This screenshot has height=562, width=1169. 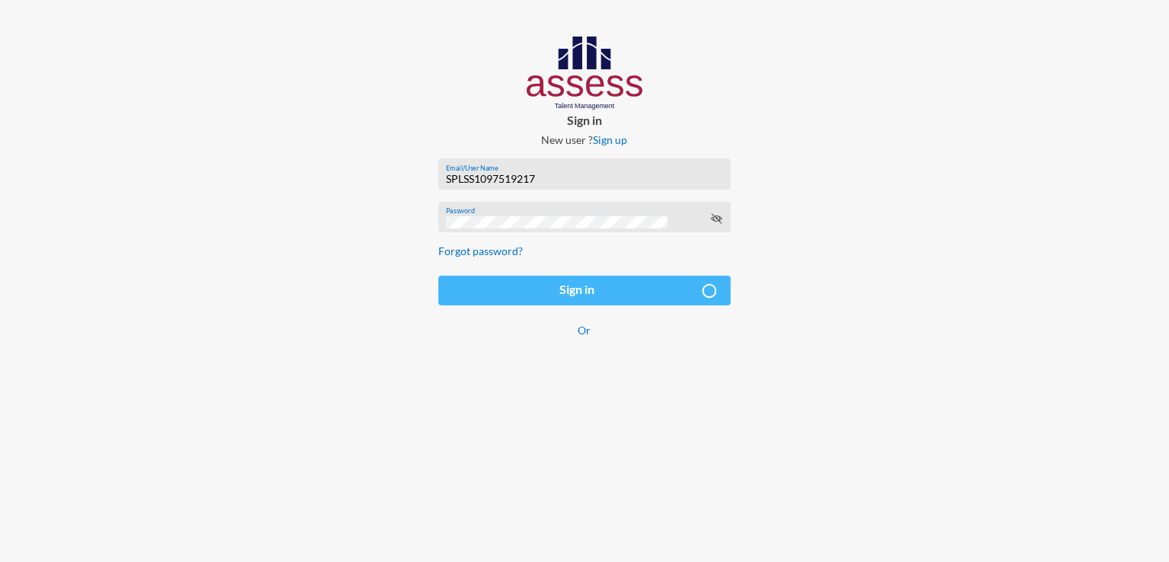 I want to click on button: Sign in, so click(x=585, y=290).